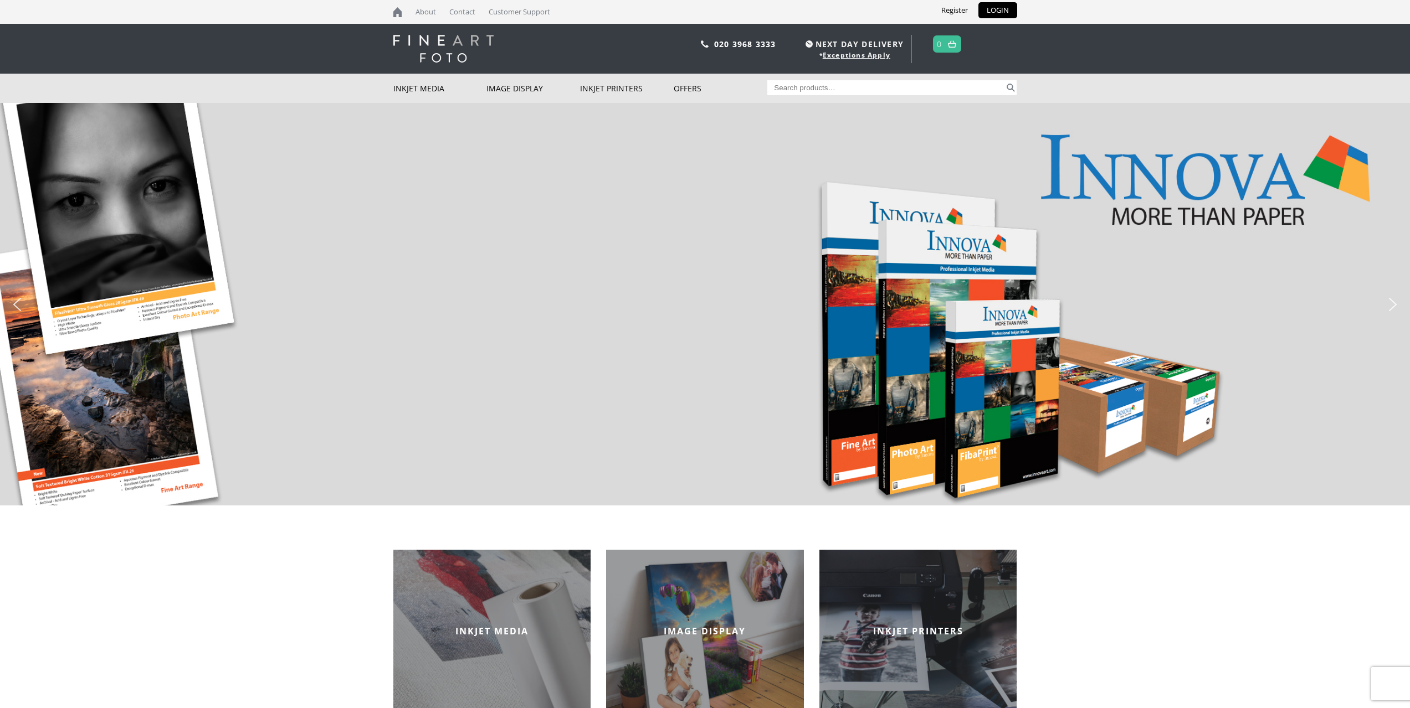 The image size is (1410, 708). What do you see at coordinates (1010, 88) in the screenshot?
I see `button: Search` at bounding box center [1010, 88].